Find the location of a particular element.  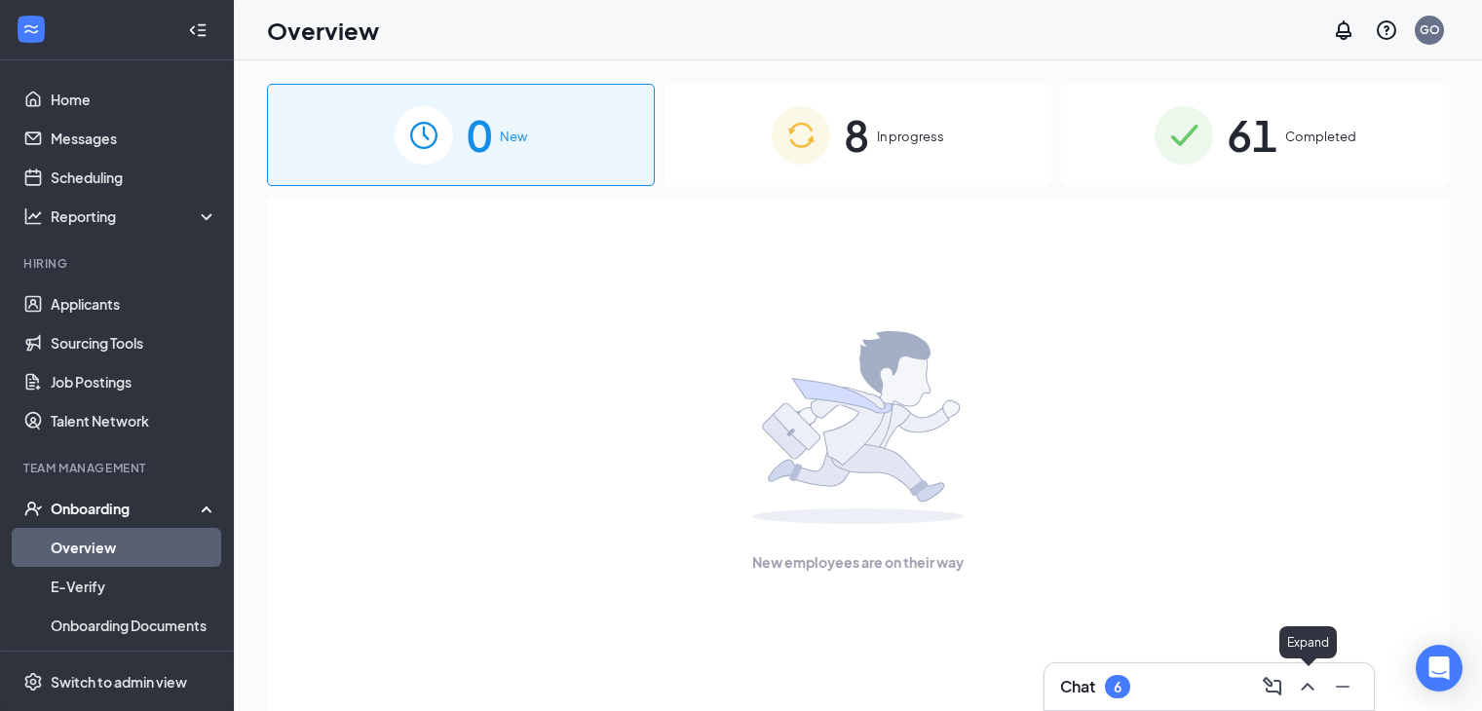

span: 8 is located at coordinates (856, 134).